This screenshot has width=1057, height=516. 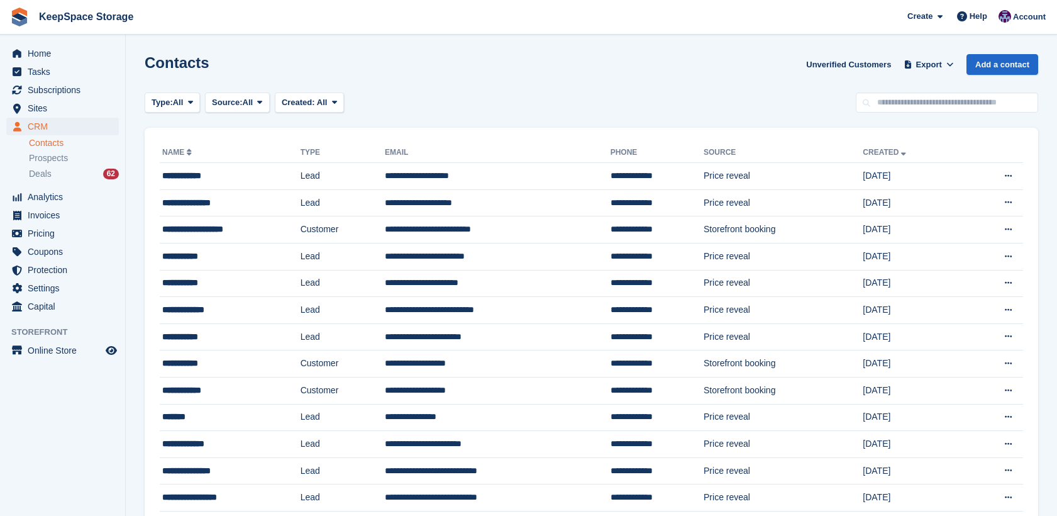 What do you see at coordinates (162, 103) in the screenshot?
I see `span: Type:` at bounding box center [162, 103].